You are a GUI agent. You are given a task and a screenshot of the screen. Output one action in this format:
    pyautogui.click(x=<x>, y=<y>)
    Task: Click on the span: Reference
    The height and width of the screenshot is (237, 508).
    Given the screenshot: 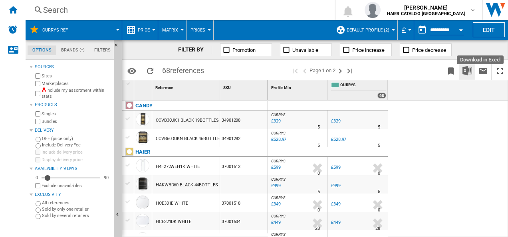 What is the action you would take?
    pyautogui.click(x=164, y=88)
    